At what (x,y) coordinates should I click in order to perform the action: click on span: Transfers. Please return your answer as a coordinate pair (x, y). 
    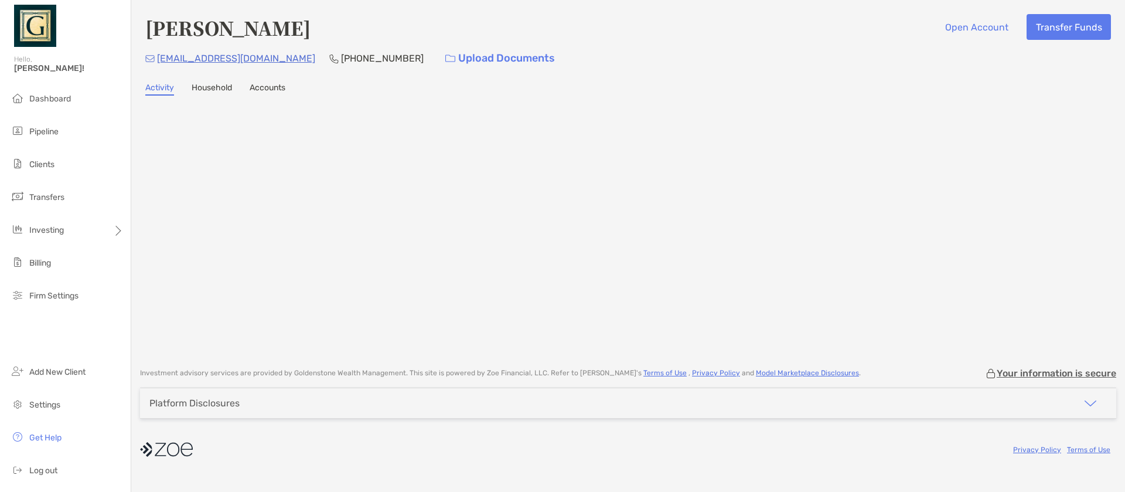
    Looking at the image, I should click on (47, 197).